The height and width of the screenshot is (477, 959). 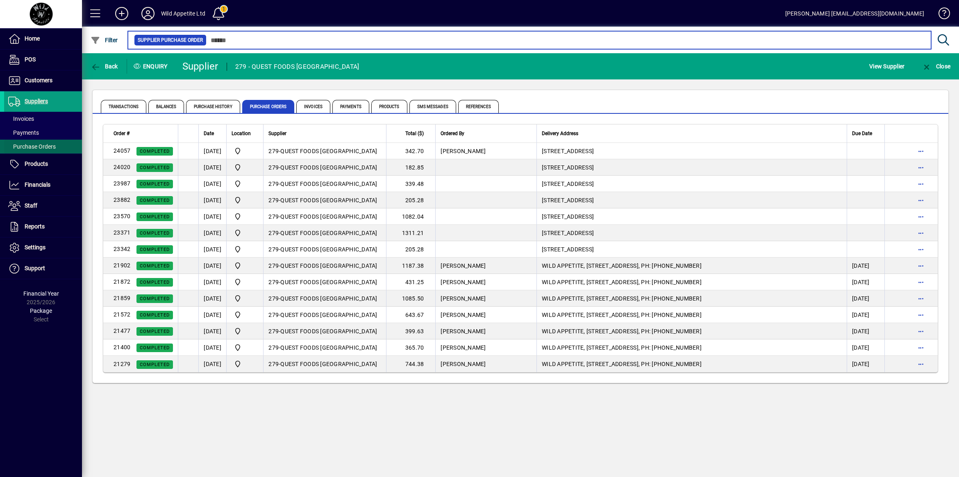 I want to click on span: 24020, so click(x=122, y=167).